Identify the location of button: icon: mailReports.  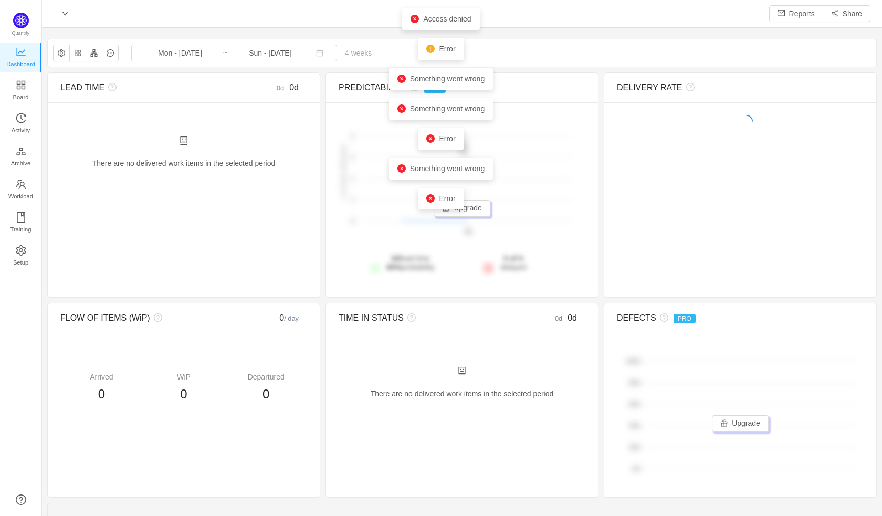
(796, 14).